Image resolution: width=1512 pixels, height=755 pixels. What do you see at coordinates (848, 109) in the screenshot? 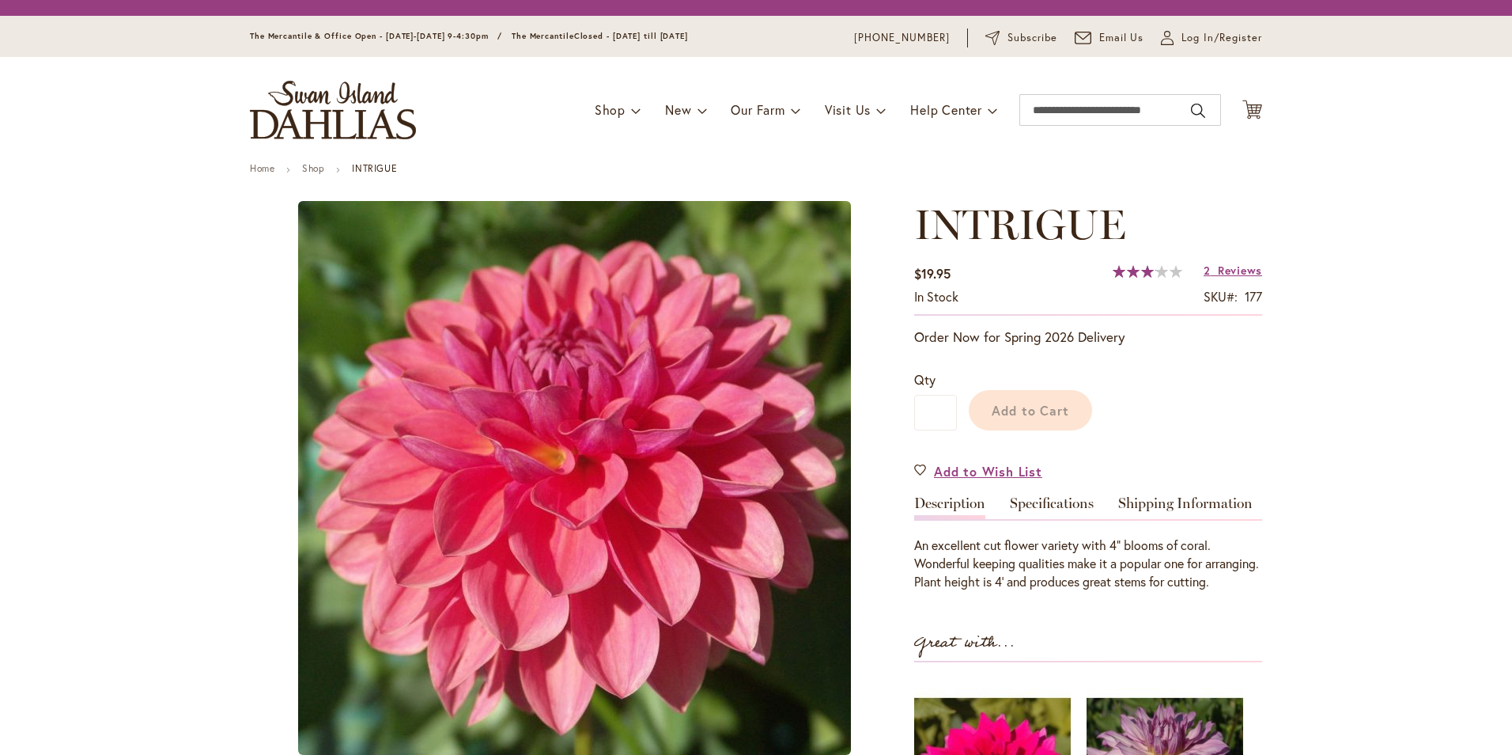
I see `span: Visit Us` at bounding box center [848, 109].